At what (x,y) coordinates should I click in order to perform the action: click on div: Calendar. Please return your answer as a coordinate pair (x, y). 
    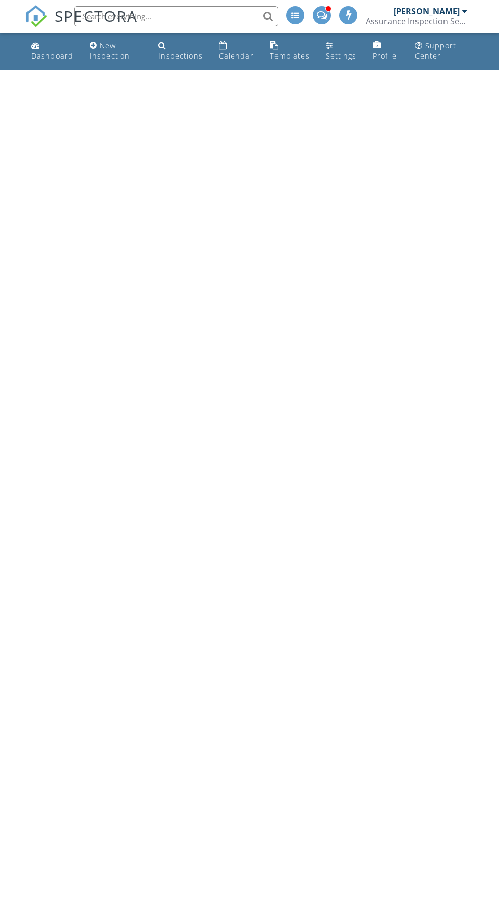
    Looking at the image, I should click on (236, 55).